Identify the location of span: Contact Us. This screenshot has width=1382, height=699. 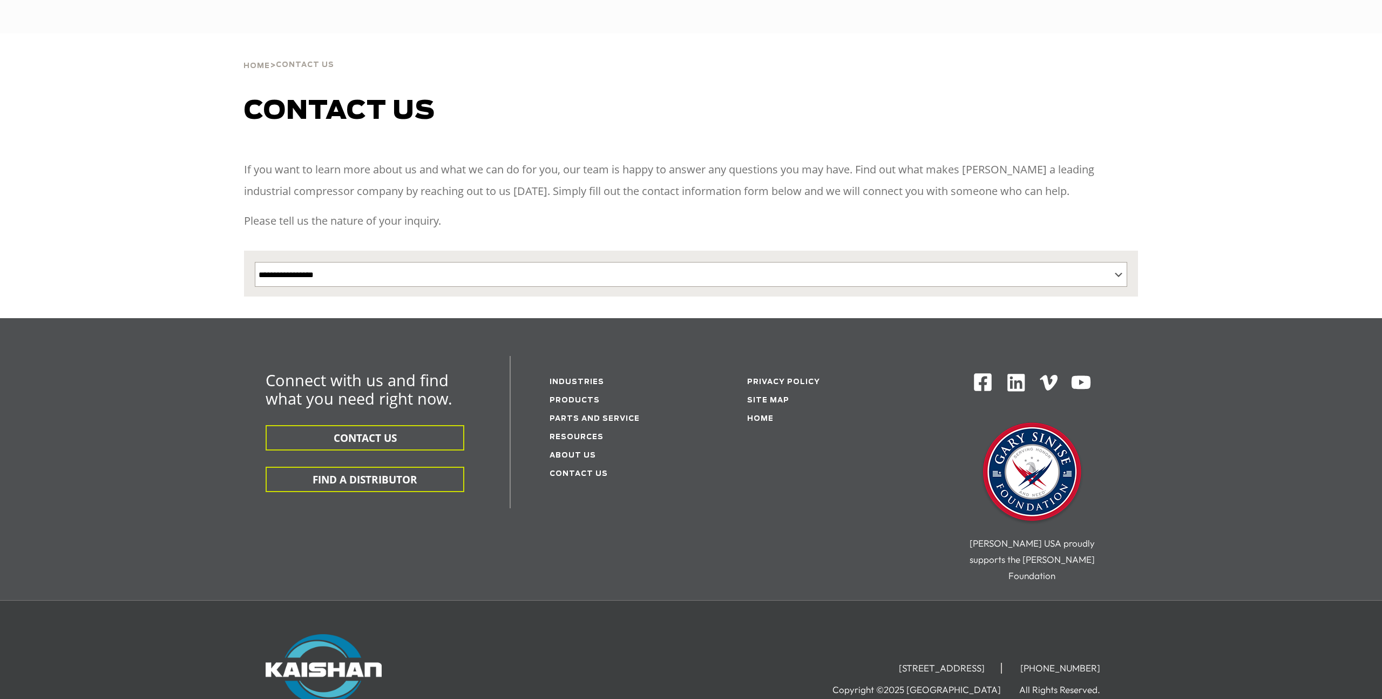
(305, 65).